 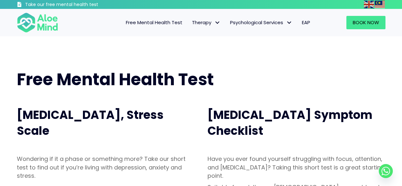 What do you see at coordinates (106, 167) in the screenshot?
I see `p: Wondering if it a phase or something more? Take our short test to find out if you’re living with ...` at bounding box center [106, 167].